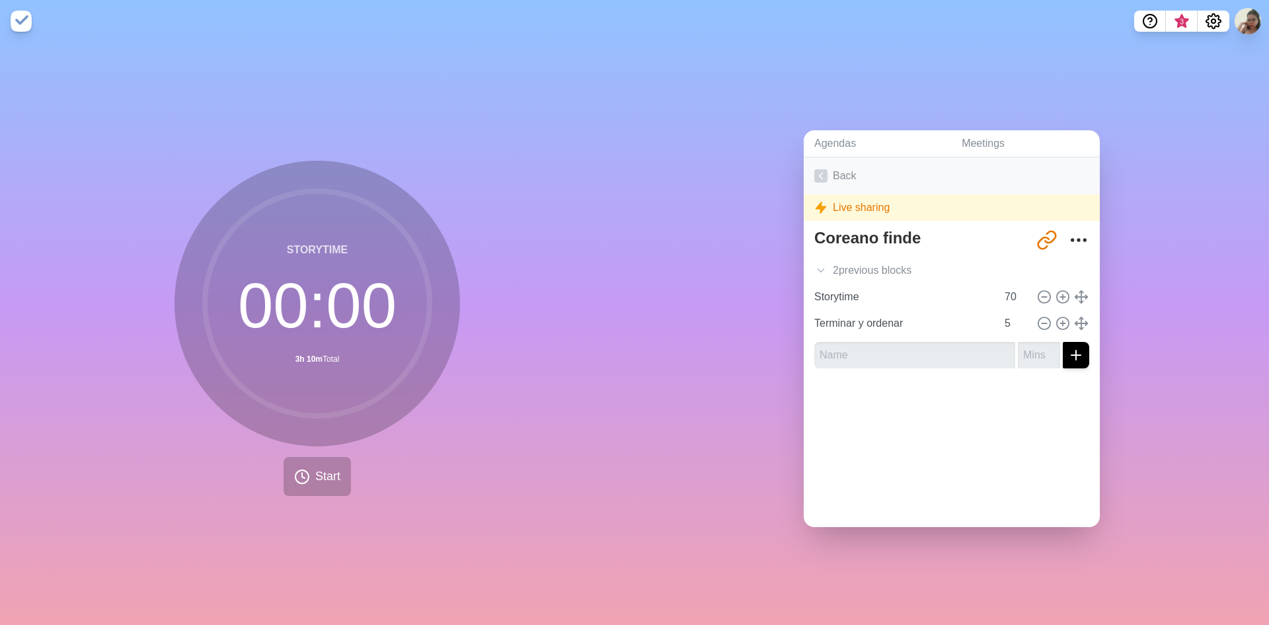  Describe the element at coordinates (952, 208) in the screenshot. I see `div: Live sharing` at that location.